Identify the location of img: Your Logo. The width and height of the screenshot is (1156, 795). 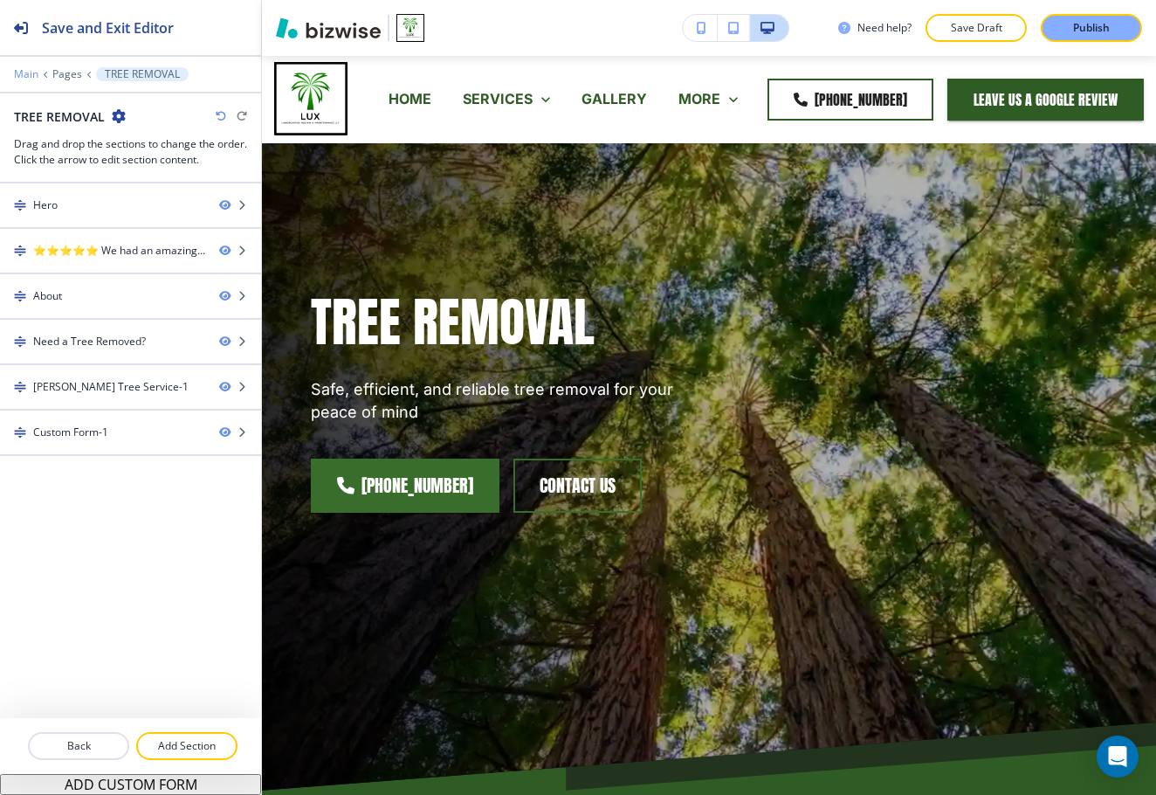
(410, 28).